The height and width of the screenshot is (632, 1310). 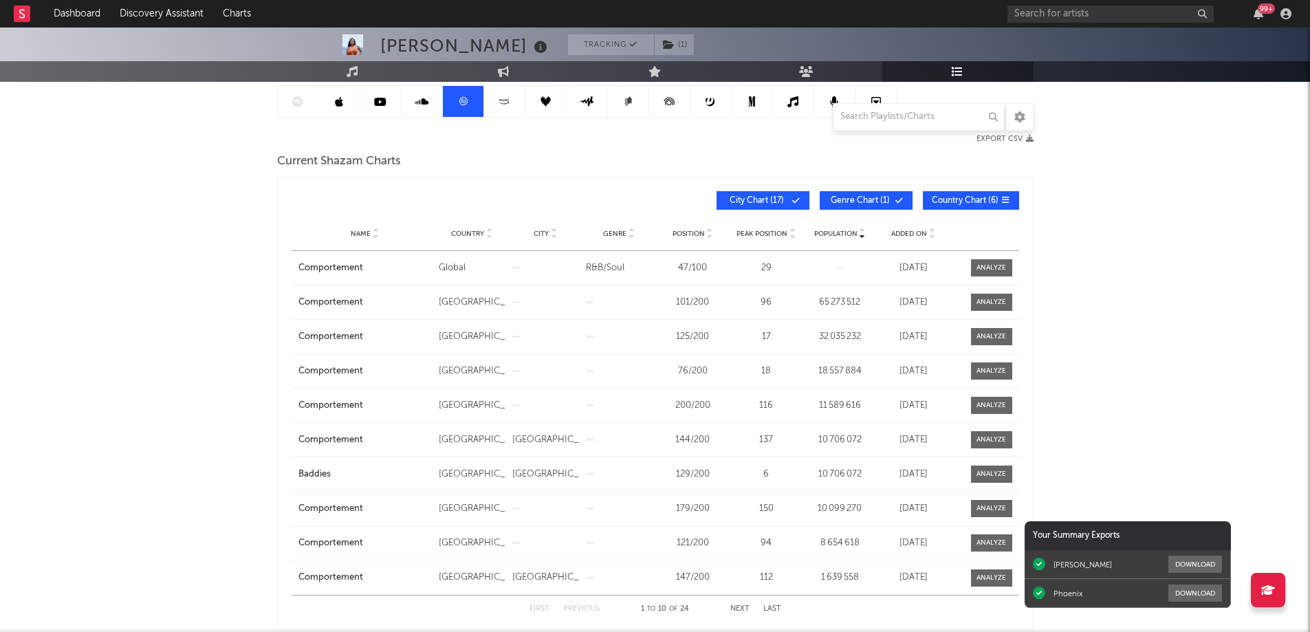 I want to click on div: 17, so click(x=766, y=337).